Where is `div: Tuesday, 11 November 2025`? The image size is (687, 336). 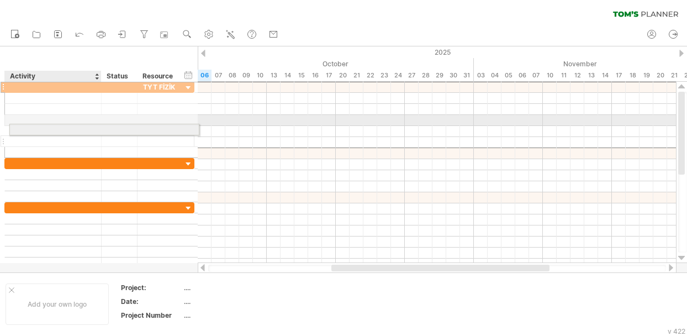 div: Tuesday, 11 November 2025 is located at coordinates (563, 75).